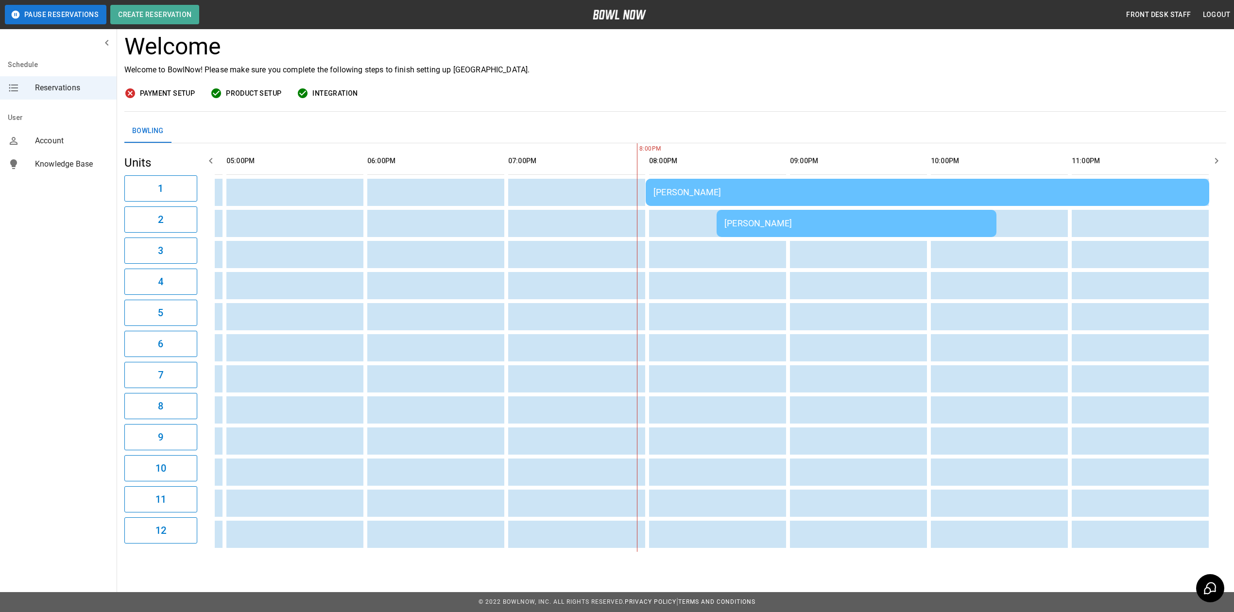  What do you see at coordinates (619, 15) in the screenshot?
I see `img: logo` at bounding box center [619, 15].